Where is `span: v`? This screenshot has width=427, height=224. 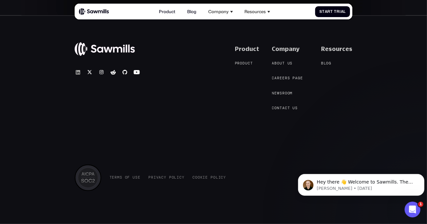 span: v is located at coordinates (157, 177).